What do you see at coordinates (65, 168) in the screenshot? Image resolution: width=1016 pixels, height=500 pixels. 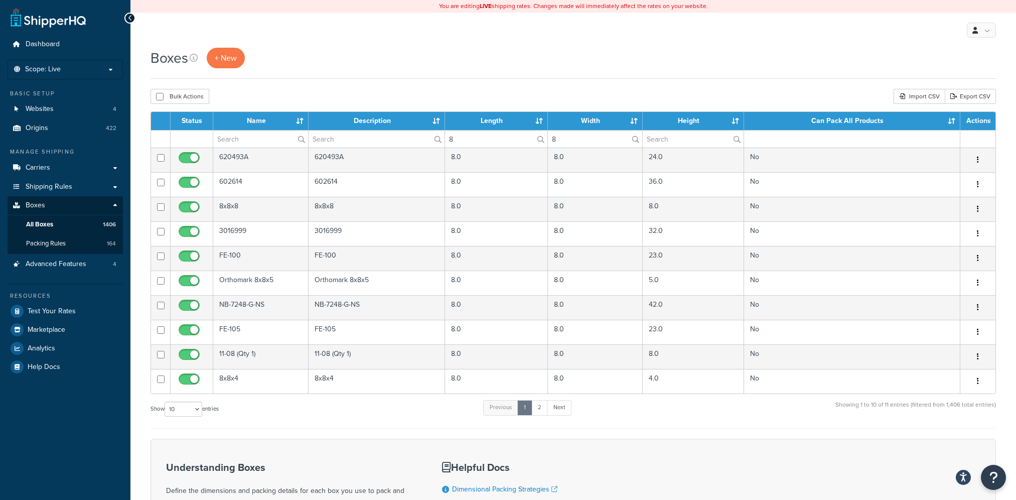 I see `li: Carriers` at bounding box center [65, 168].